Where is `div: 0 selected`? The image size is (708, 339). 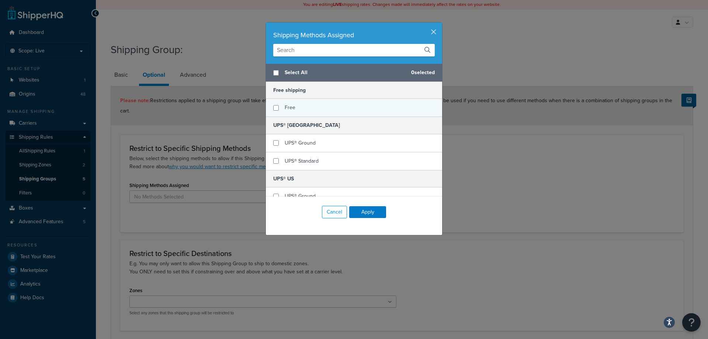 div: 0 selected is located at coordinates (354, 73).